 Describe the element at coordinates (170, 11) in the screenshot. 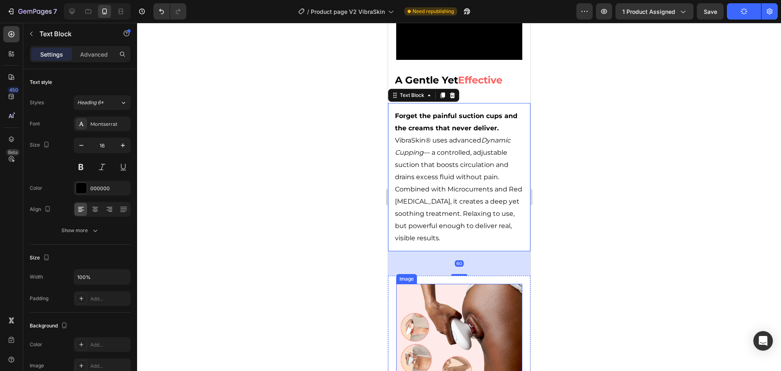

I see `div: Undo/Redo` at that location.